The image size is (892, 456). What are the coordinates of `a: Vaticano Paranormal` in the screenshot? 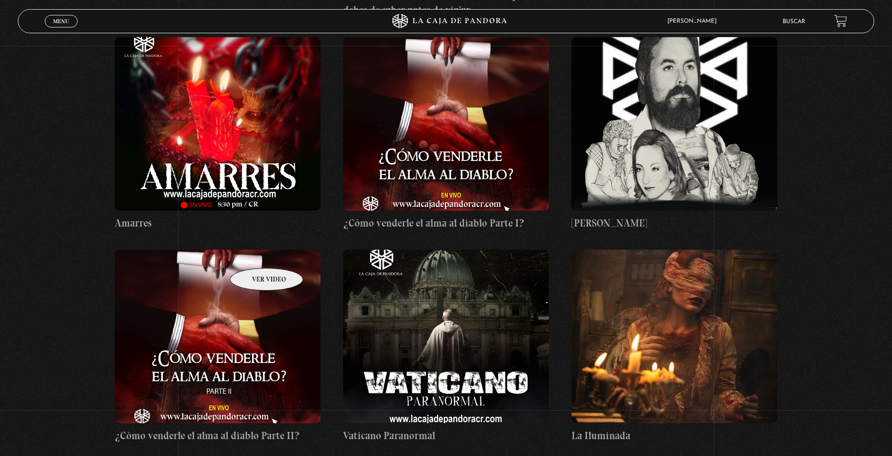 It's located at (446, 346).